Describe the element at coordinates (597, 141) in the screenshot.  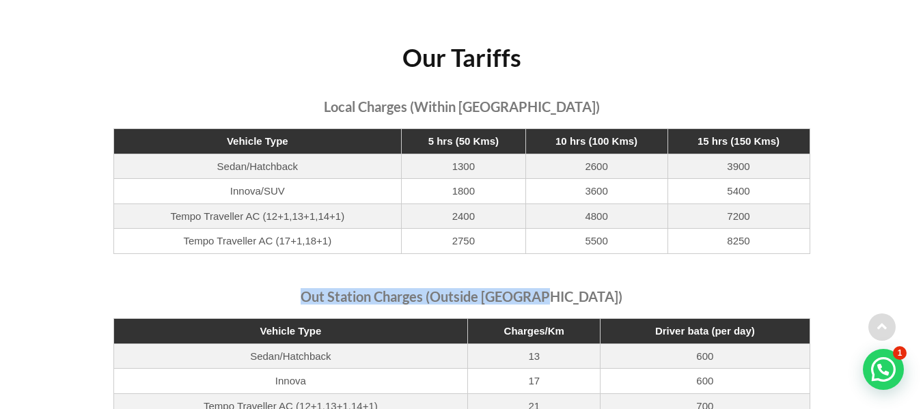
I see `th: 10 hrs (100 Kms)` at that location.